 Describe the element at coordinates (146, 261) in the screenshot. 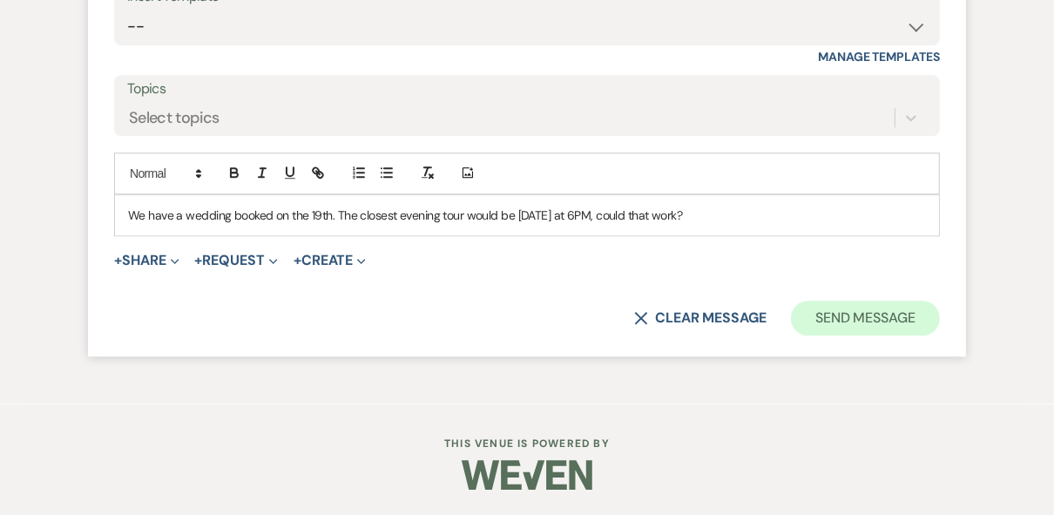

I see `button: Share` at that location.